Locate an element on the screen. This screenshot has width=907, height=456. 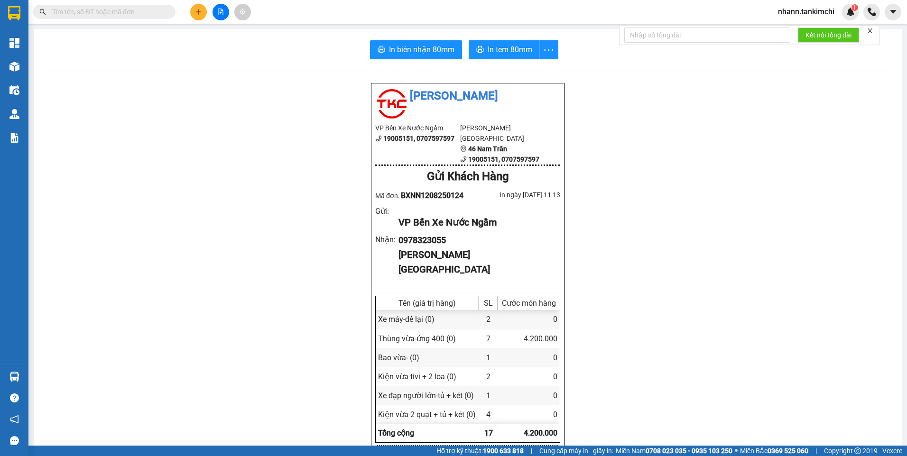
img: icon-new-feature is located at coordinates (851, 12).